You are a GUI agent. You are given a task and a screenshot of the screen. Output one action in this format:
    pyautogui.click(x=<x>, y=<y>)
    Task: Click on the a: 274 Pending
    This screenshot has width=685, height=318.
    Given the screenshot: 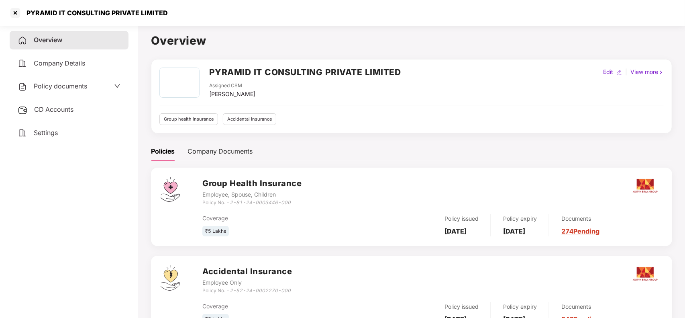 What is the action you would take?
    pyautogui.click(x=580, y=231)
    